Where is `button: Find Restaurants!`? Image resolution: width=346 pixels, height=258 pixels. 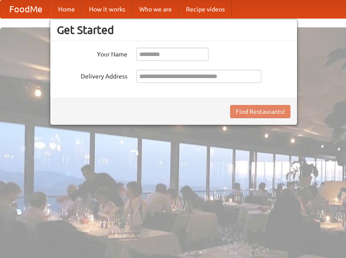 button: Find Restaurants! is located at coordinates (260, 111).